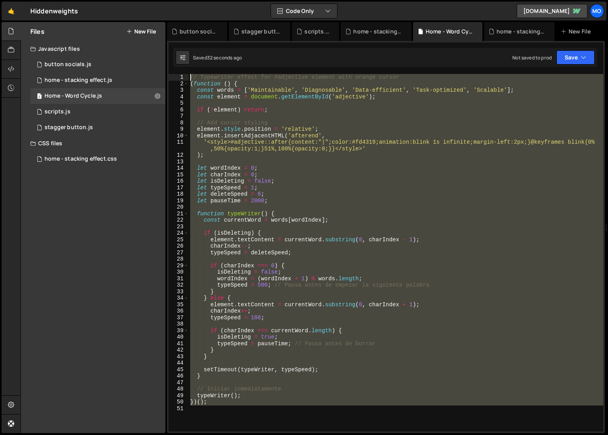 The height and width of the screenshot is (435, 608). I want to click on div: 37, so click(178, 318).